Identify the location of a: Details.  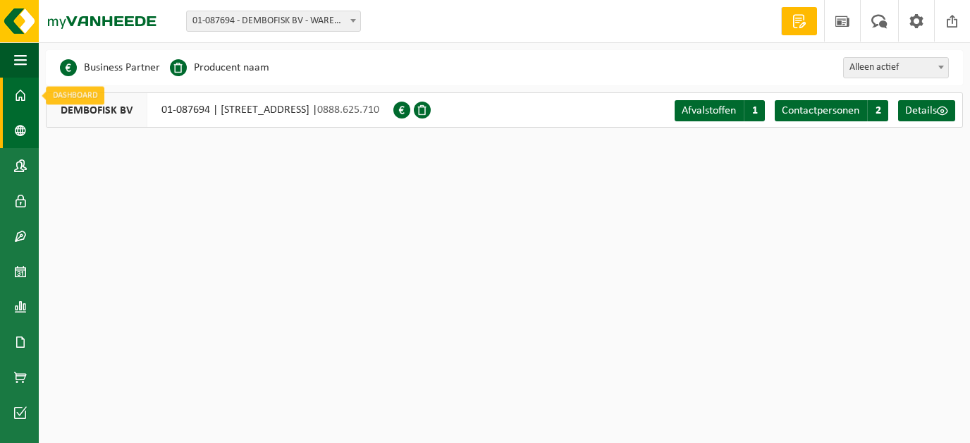
(926, 111).